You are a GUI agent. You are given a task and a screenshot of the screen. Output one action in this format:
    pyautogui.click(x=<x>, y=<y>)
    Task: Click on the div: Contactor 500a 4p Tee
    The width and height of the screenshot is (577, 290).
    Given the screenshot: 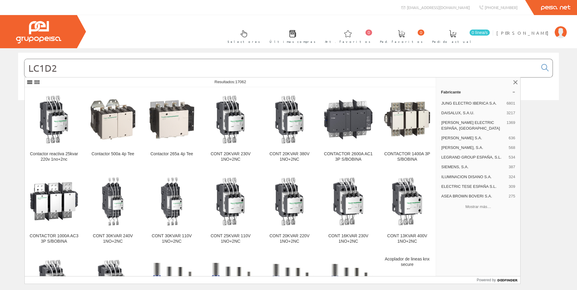 What is the action you would take?
    pyautogui.click(x=113, y=154)
    